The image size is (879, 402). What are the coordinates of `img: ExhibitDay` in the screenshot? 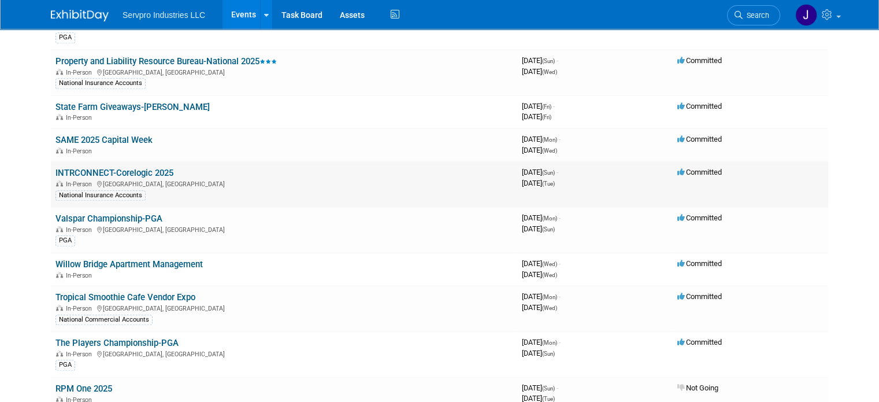 It's located at (80, 16).